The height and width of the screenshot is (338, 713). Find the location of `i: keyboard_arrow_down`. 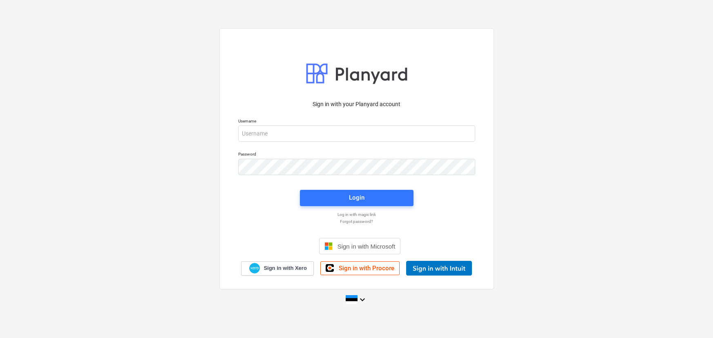

i: keyboard_arrow_down is located at coordinates (362, 300).